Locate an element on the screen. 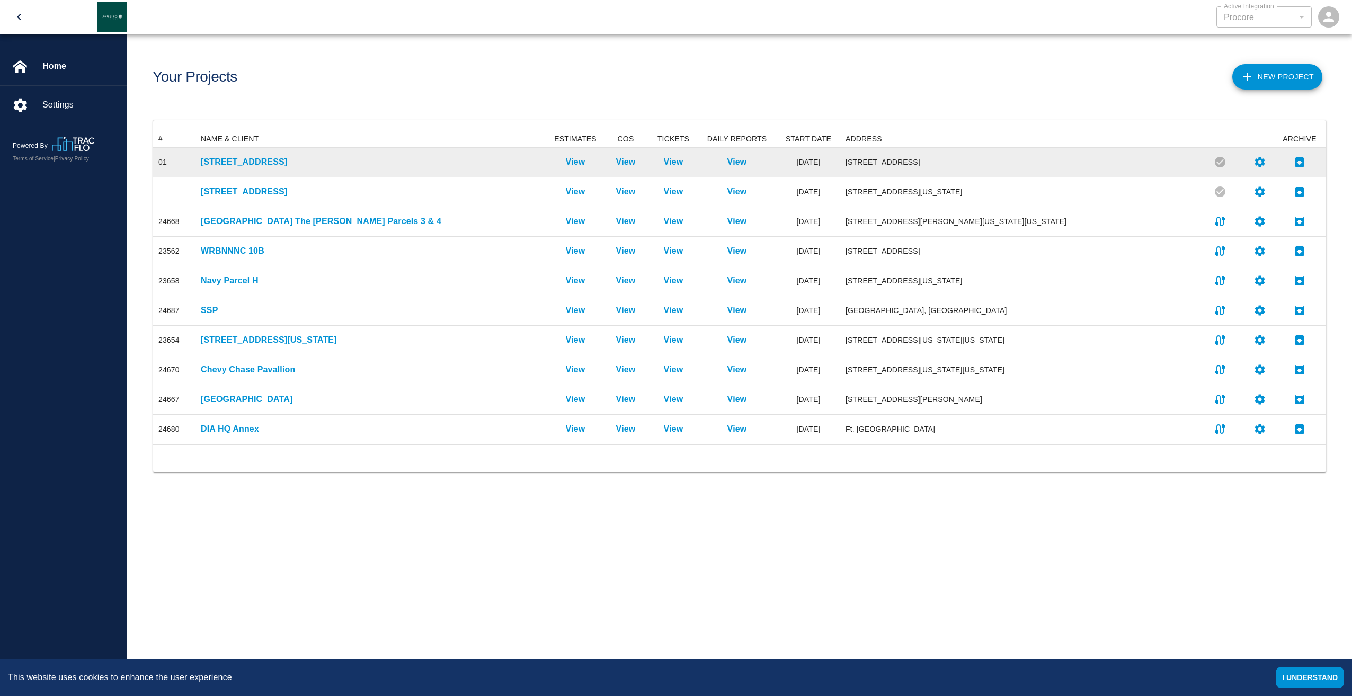 This screenshot has height=696, width=1352. div: Chat Widget is located at coordinates (1263, 639).